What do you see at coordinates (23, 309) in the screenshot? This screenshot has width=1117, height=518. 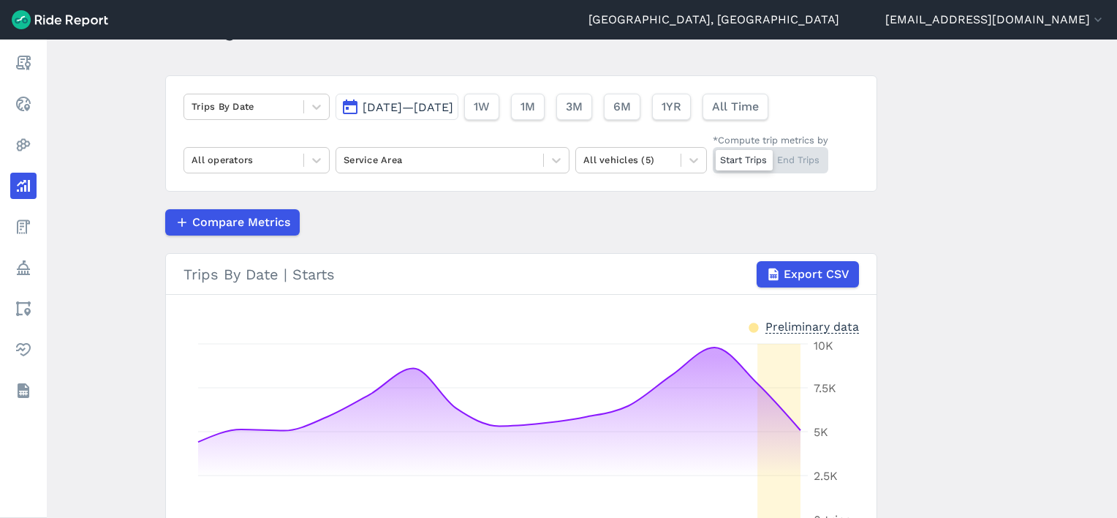 I see `a: Areas` at bounding box center [23, 309].